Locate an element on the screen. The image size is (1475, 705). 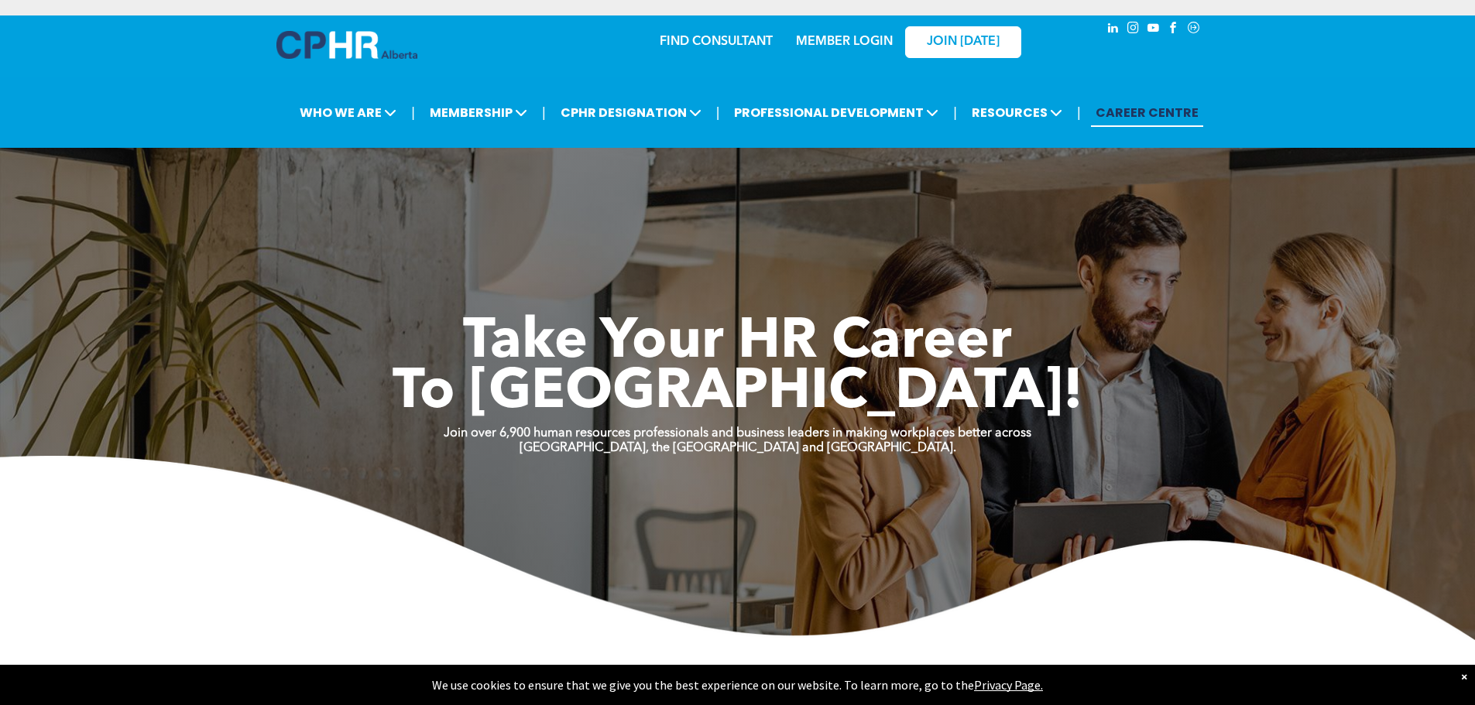
span: PROFESSIONAL DEVELOPMENT is located at coordinates (836, 112).